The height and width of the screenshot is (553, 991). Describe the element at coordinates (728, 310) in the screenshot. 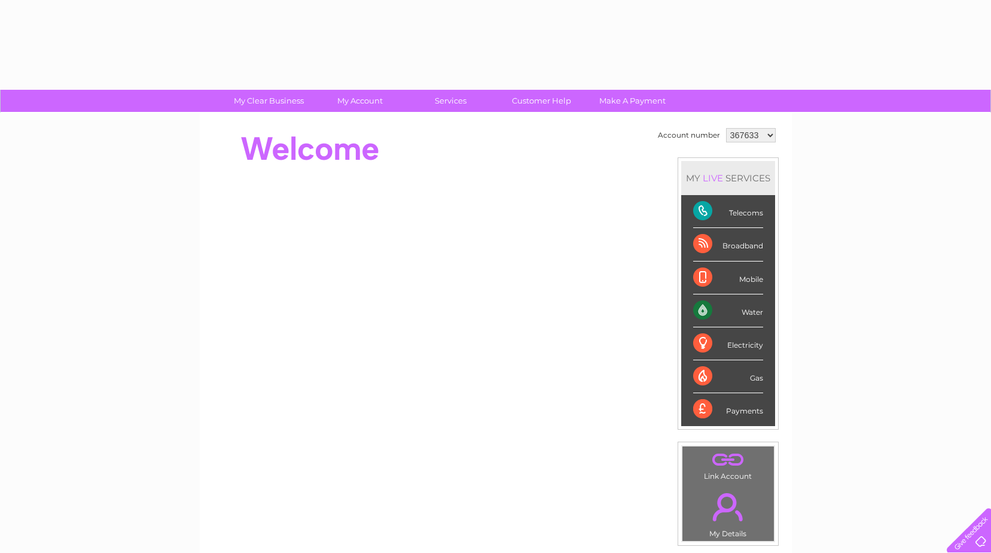

I see `div: Water` at that location.